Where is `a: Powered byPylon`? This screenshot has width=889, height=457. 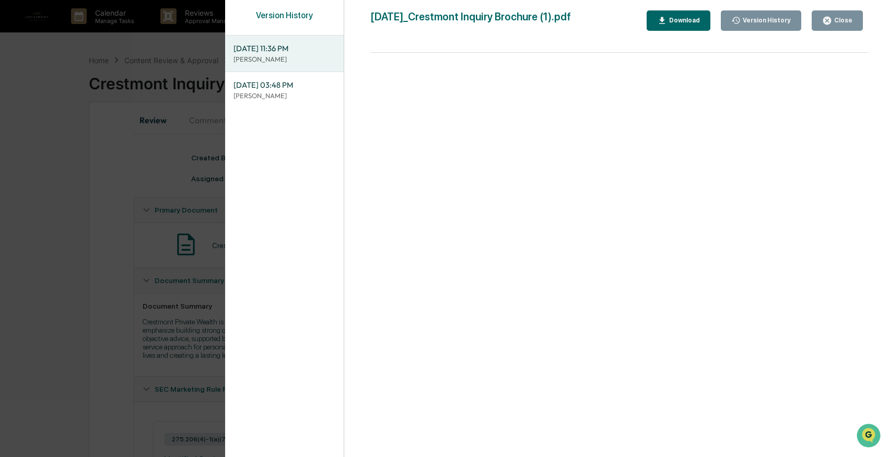 a: Powered byPylon is located at coordinates (100, 181).